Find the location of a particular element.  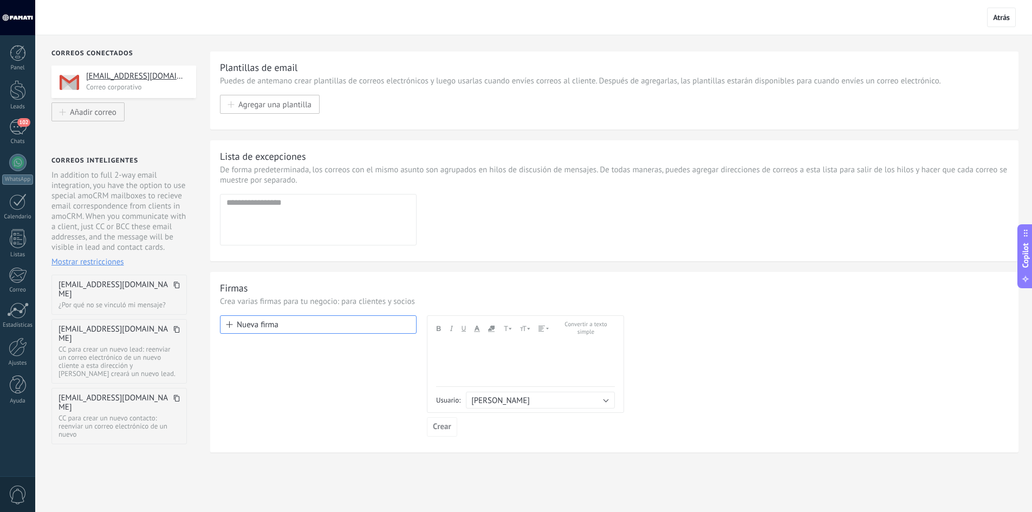

button: Convertir a texto simple is located at coordinates (585, 328).